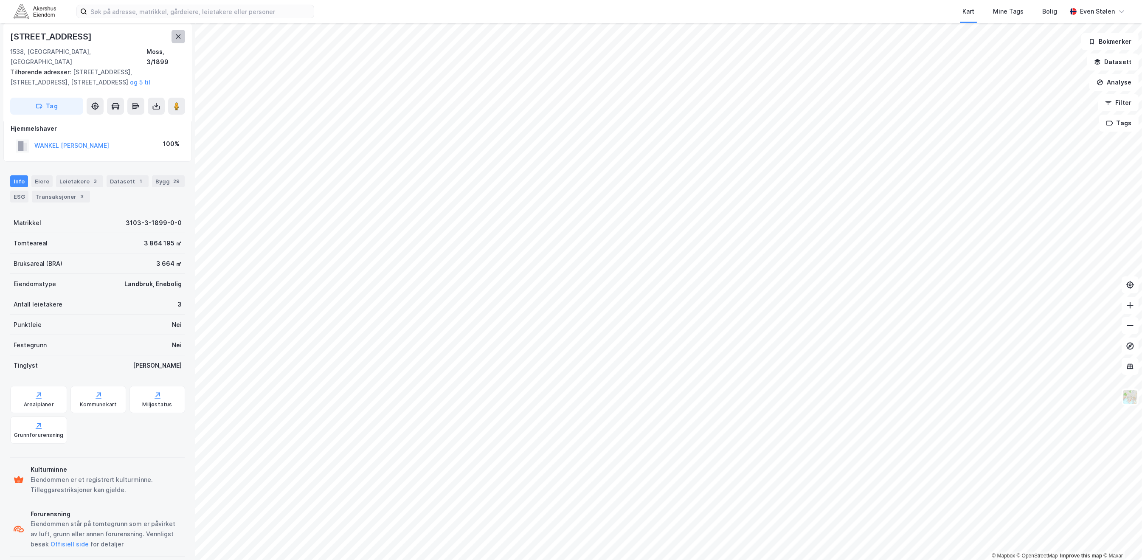 This screenshot has width=1142, height=560. I want to click on div: 29, so click(176, 181).